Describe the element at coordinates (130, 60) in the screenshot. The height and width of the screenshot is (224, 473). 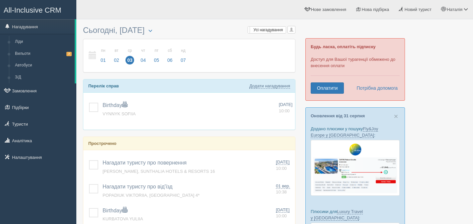
I see `span: 03` at that location.